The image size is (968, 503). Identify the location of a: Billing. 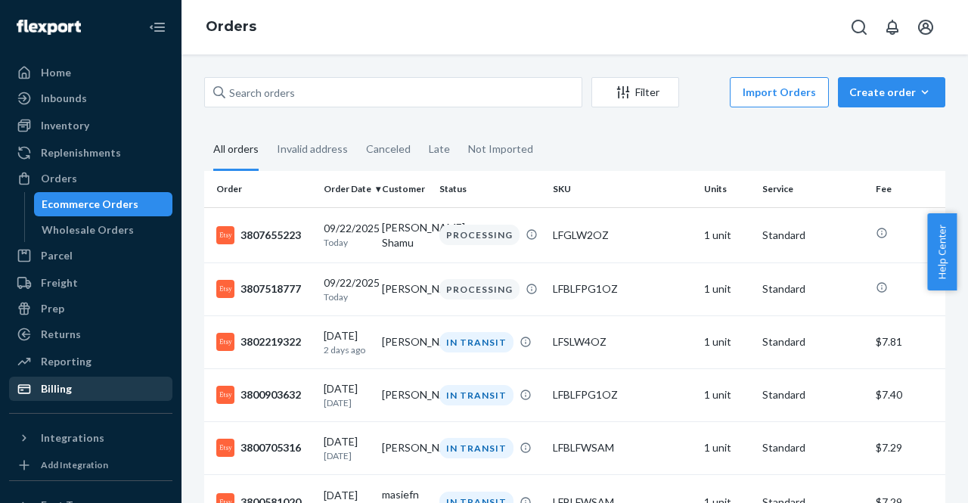
(91, 389).